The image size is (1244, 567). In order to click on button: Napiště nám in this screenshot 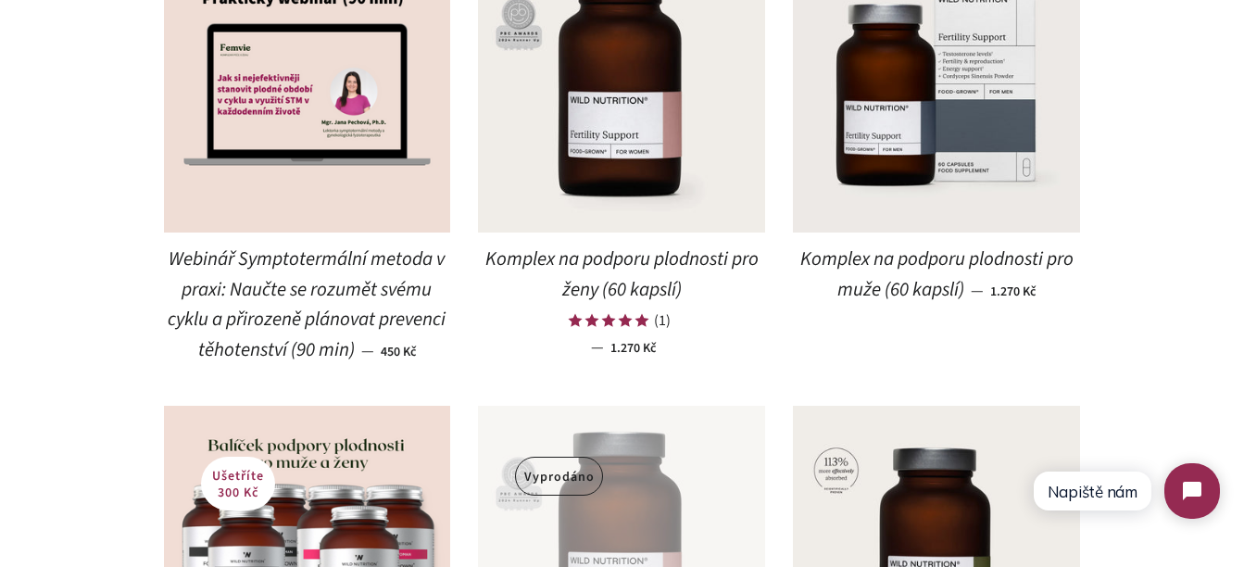, I will do `click(76, 44)`.